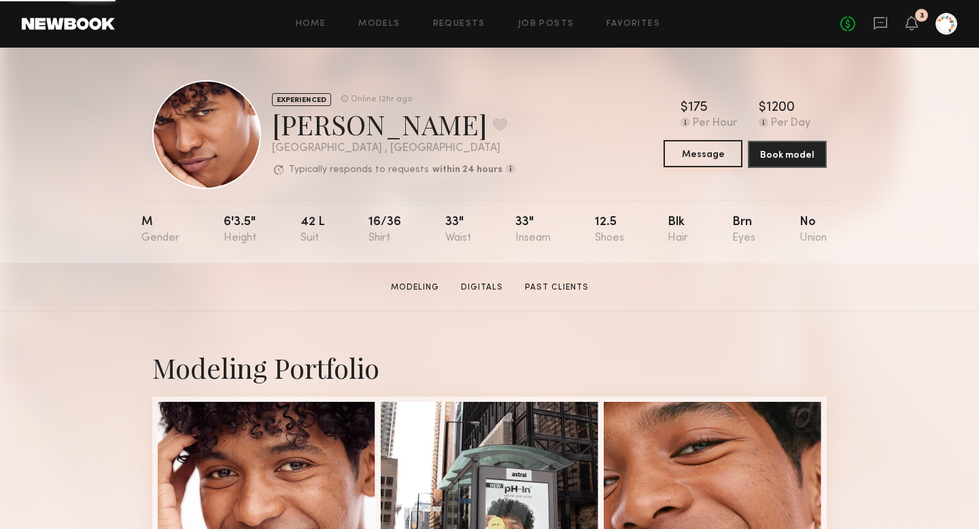 The image size is (979, 529). I want to click on div: 42 l, so click(313, 230).